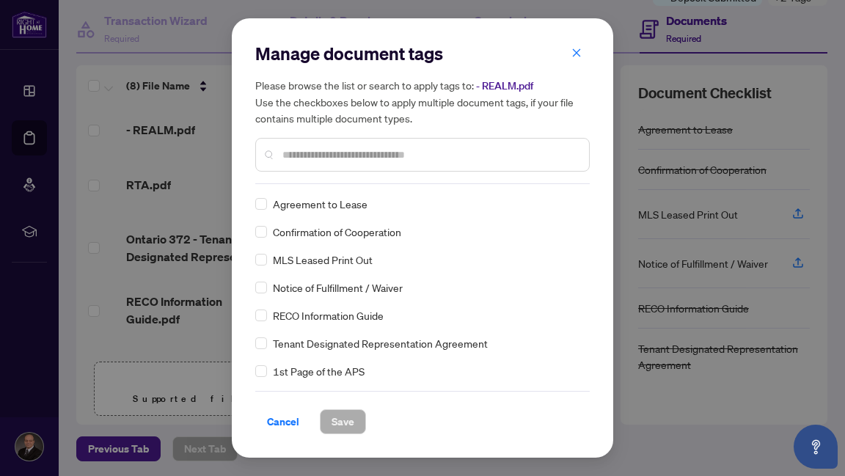 Image resolution: width=845 pixels, height=476 pixels. Describe the element at coordinates (337, 232) in the screenshot. I see `span: Confirmation of Cooperation` at that location.